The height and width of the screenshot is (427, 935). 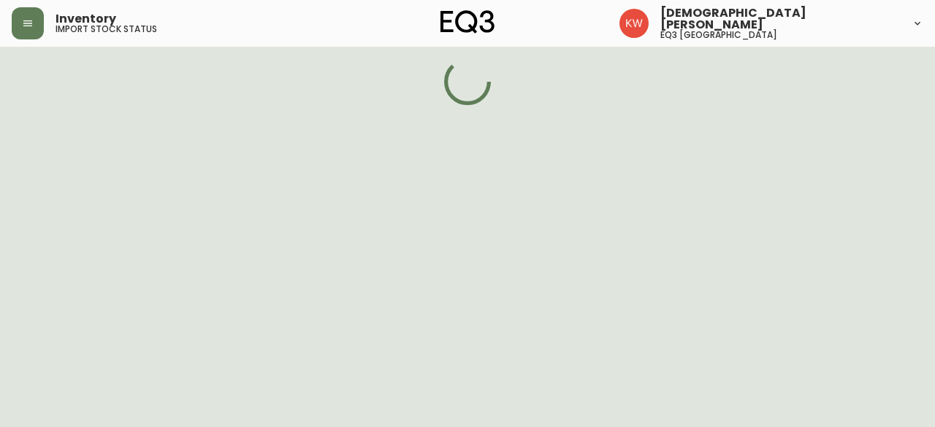 What do you see at coordinates (106, 29) in the screenshot?
I see `h5: import stock status` at bounding box center [106, 29].